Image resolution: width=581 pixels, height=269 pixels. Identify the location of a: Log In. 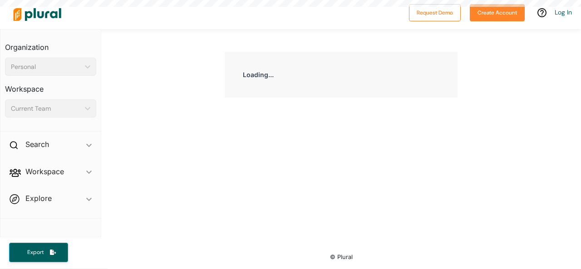
(563, 12).